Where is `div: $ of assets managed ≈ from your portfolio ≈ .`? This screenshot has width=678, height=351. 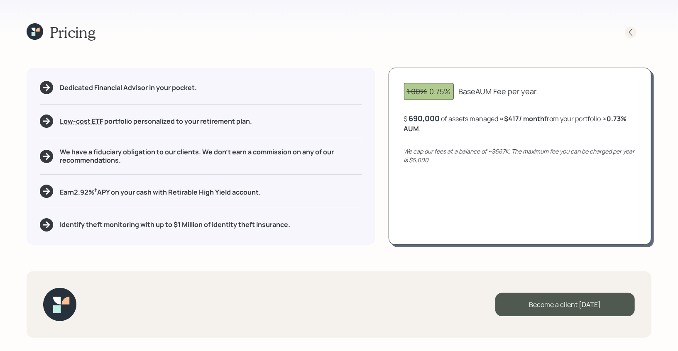 div: $ of assets managed ≈ from your portfolio ≈ . is located at coordinates (520, 123).